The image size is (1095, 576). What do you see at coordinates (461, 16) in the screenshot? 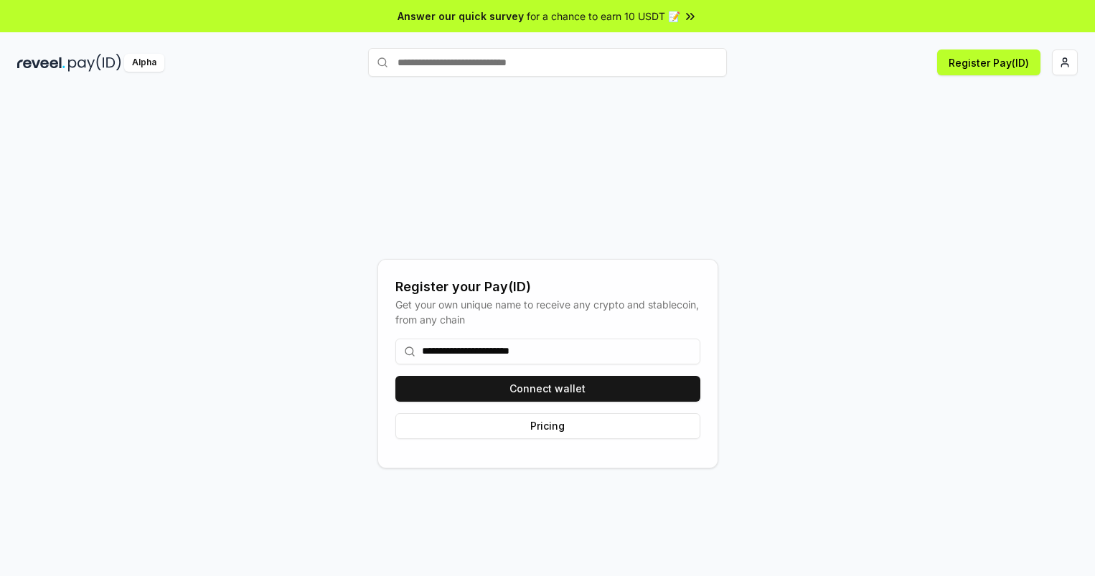
I see `span: Answer our quick survey` at bounding box center [461, 16].